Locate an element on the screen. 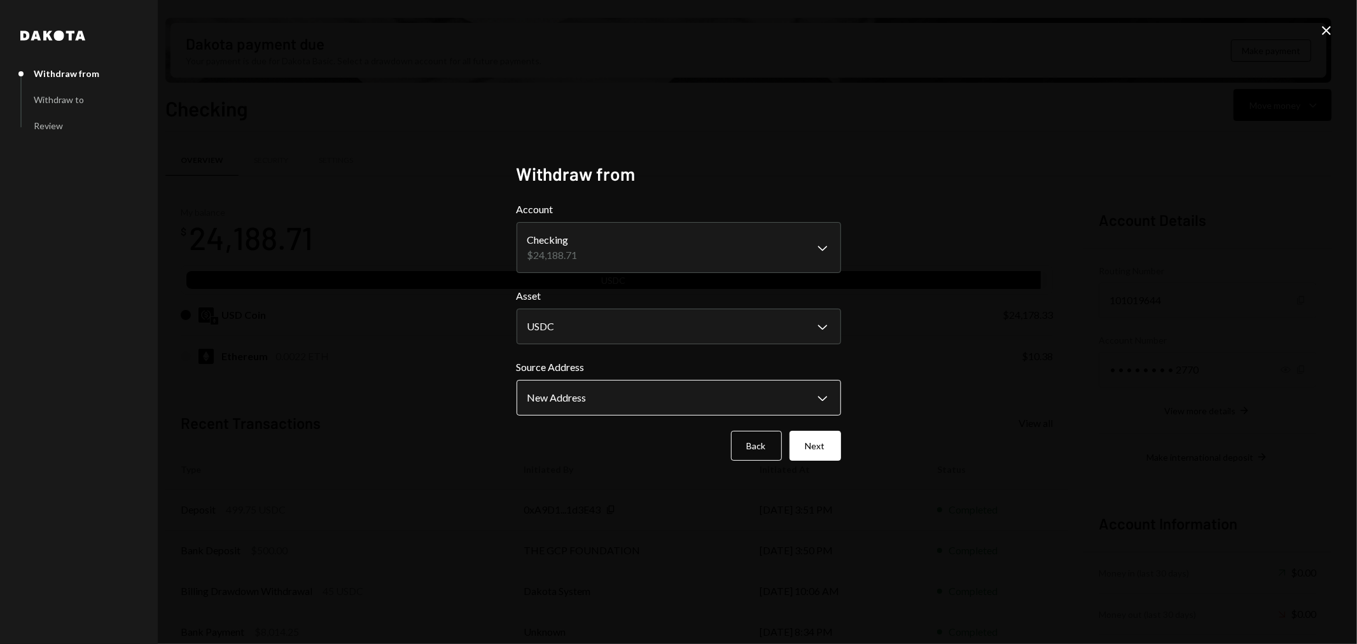 This screenshot has height=644, width=1357. button: Account is located at coordinates (679, 248).